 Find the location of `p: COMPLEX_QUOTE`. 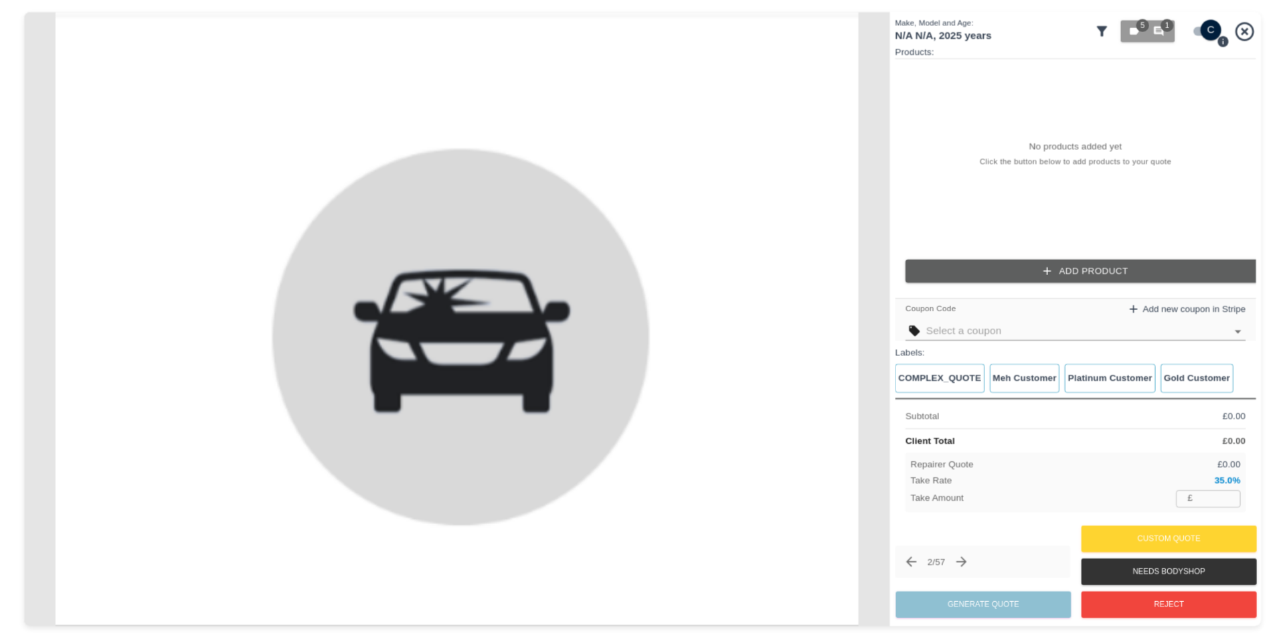

p: COMPLEX_QUOTE is located at coordinates (940, 378).